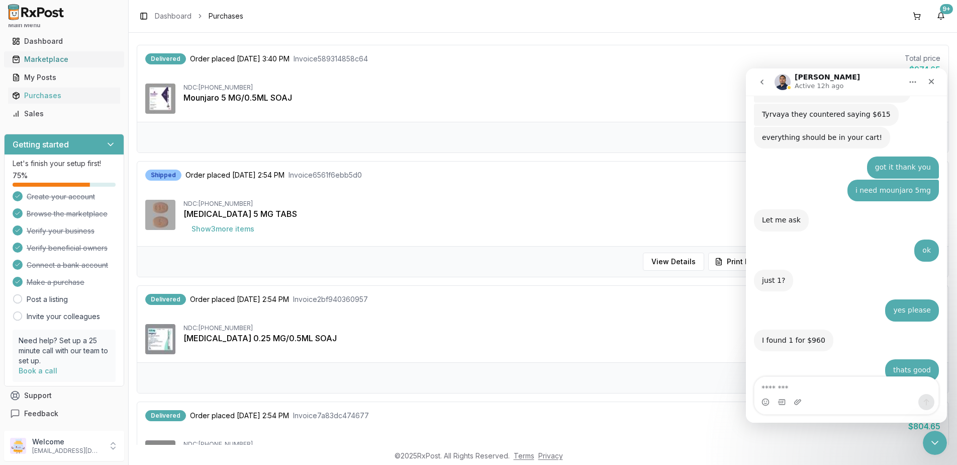 The height and width of the screenshot is (465, 957). I want to click on div: Total price, so click(923, 58).